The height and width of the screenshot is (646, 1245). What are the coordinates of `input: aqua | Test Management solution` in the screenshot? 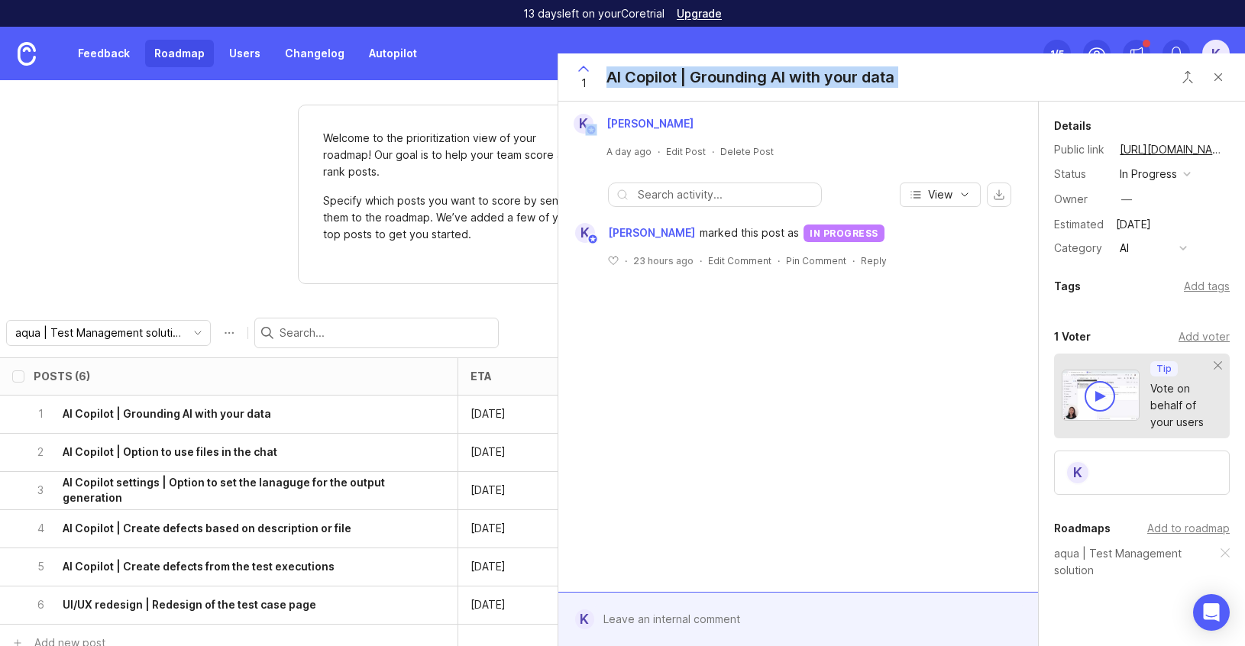 It's located at (99, 333).